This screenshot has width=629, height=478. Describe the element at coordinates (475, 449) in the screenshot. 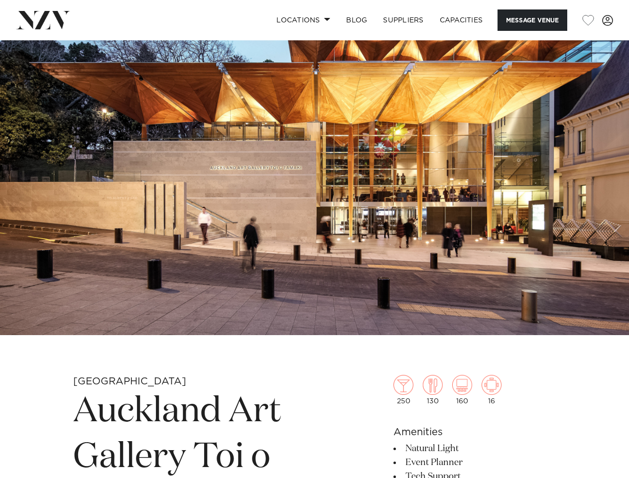

I see `li: Natural Light` at that location.